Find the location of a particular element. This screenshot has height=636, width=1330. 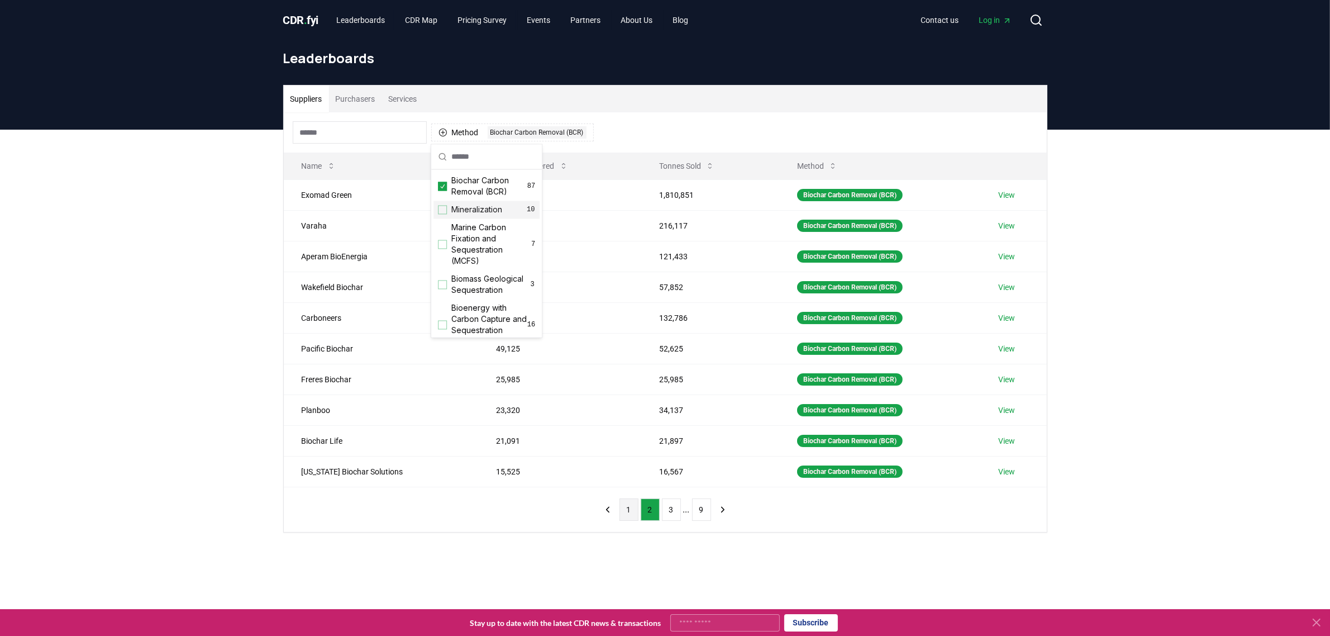

span: 16 is located at coordinates (531, 325).